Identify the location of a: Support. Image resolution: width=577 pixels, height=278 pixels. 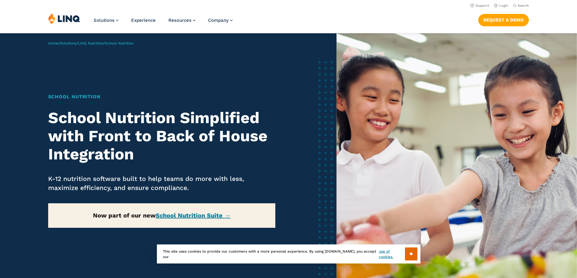
(479, 5).